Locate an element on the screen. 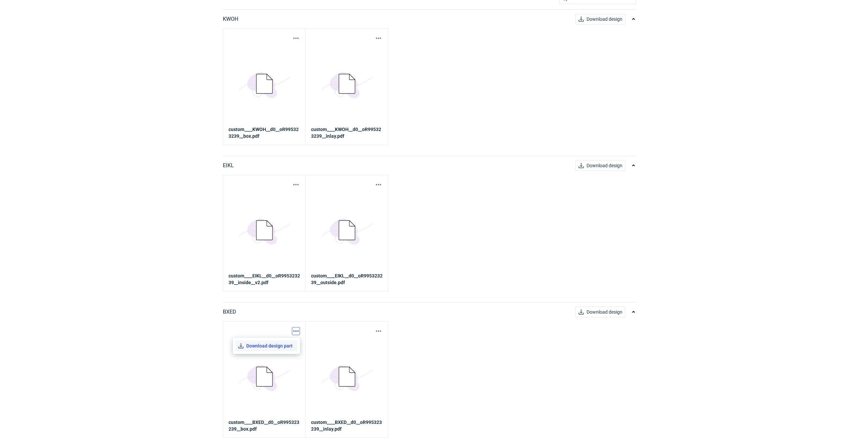 The image size is (859, 438). strong: custom____EIKL__d0__oR995323239__outside.pdf is located at coordinates (347, 279).